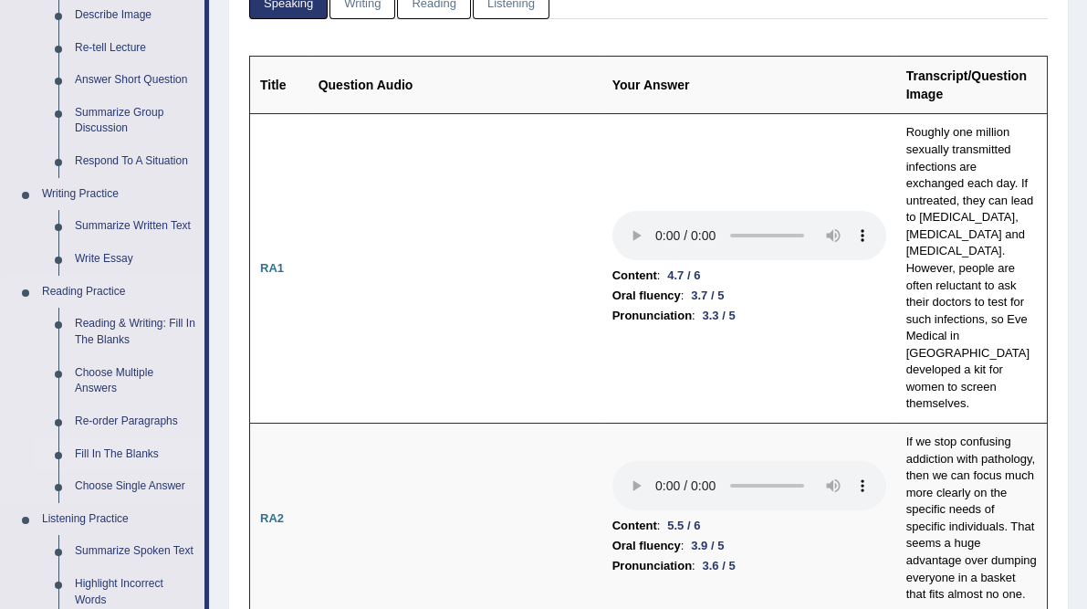 The height and width of the screenshot is (609, 1087). I want to click on th: Transcript/Question Image, so click(972, 85).